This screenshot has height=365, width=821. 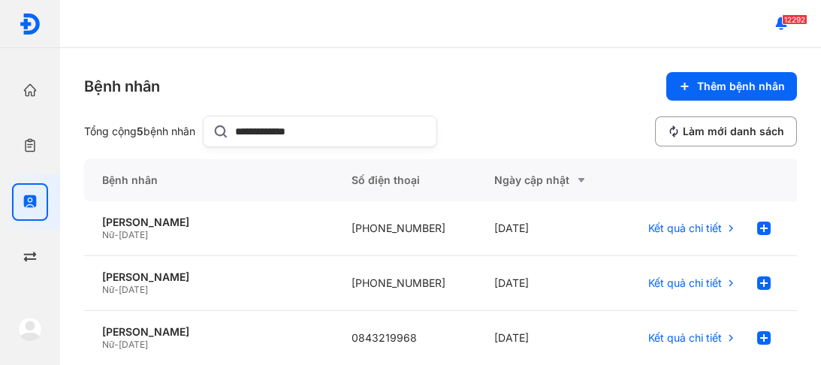 I want to click on span: Làm mới danh sách, so click(x=733, y=131).